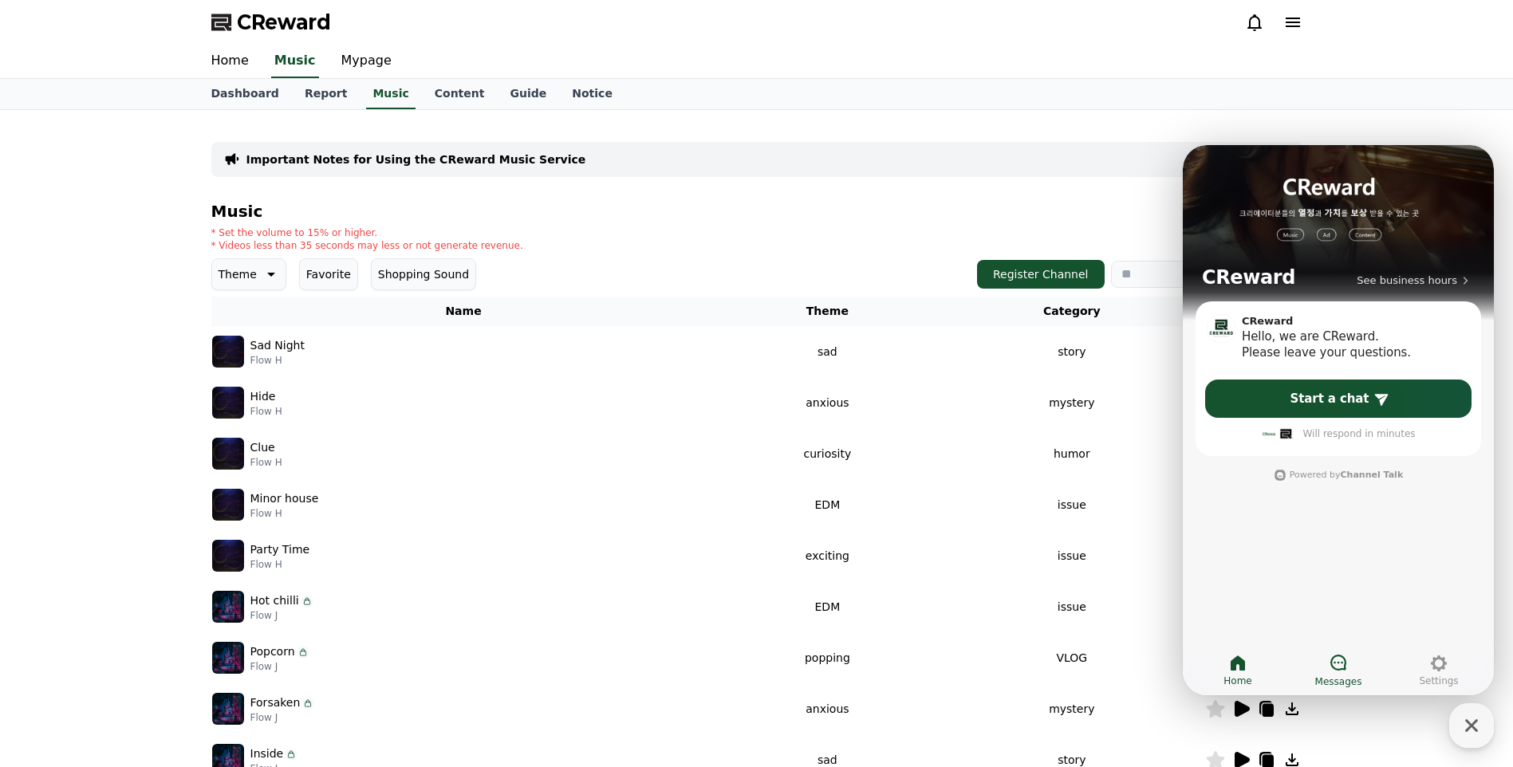 This screenshot has height=767, width=1513. Describe the element at coordinates (104, 289) in the screenshot. I see `img: tmp-654571557` at that location.